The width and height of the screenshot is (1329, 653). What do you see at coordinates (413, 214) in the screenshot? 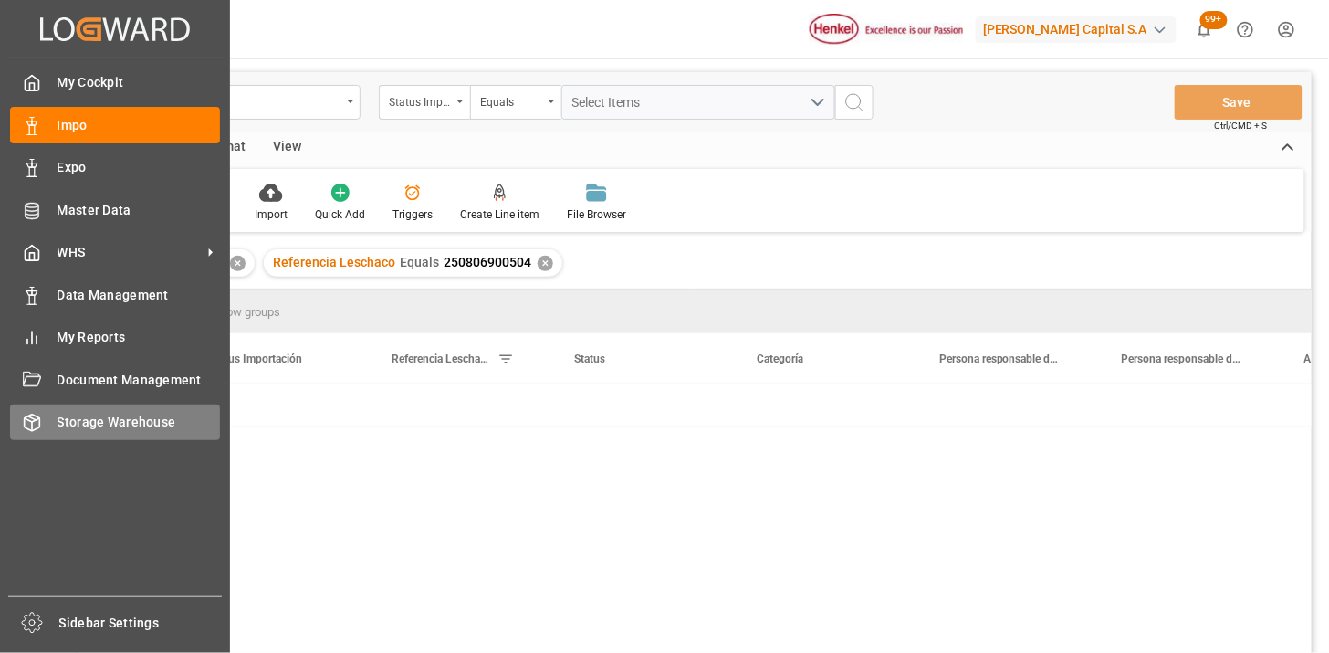
I see `div: Triggers` at bounding box center [413, 214].